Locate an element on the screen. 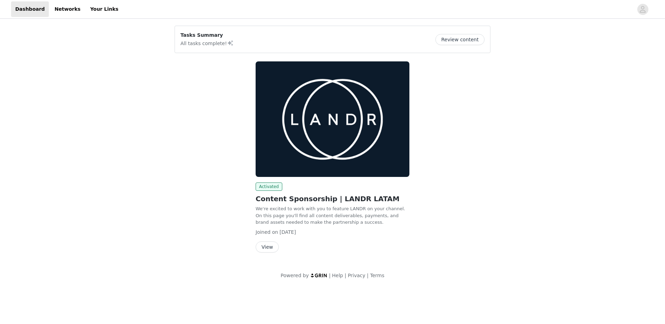  div: avatar is located at coordinates (643, 9).